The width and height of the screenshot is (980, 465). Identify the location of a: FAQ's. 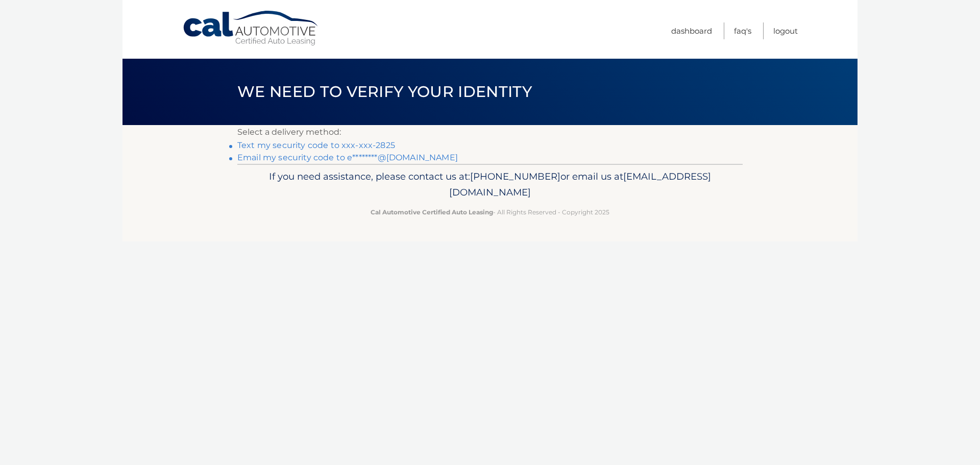
(743, 31).